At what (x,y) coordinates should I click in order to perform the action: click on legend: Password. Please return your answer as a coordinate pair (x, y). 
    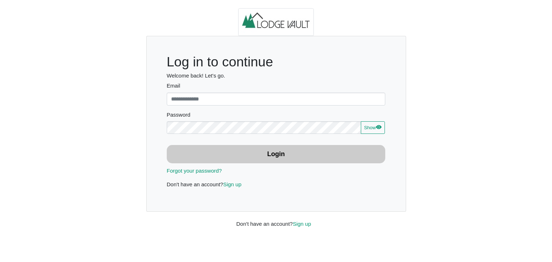
    Looking at the image, I should click on (276, 116).